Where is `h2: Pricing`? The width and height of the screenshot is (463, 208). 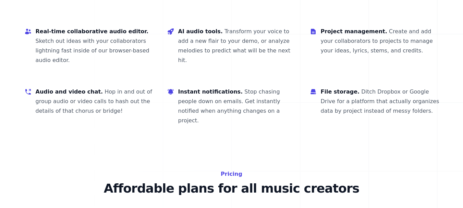 h2: Pricing is located at coordinates (232, 174).